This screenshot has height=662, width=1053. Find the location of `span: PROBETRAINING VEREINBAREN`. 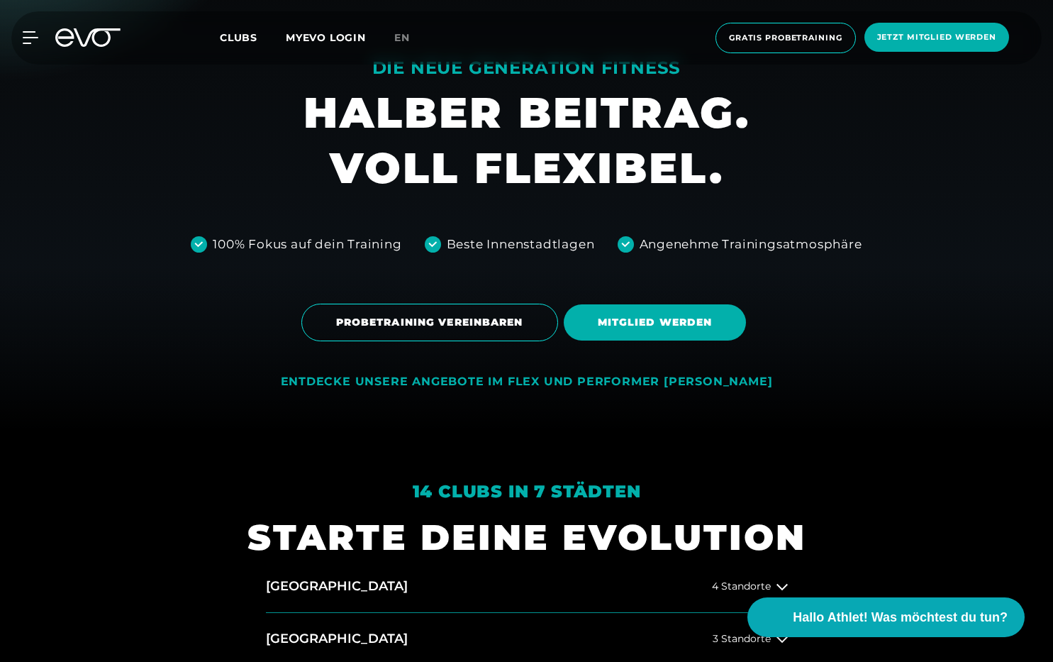

span: PROBETRAINING VEREINBAREN is located at coordinates (430, 322).